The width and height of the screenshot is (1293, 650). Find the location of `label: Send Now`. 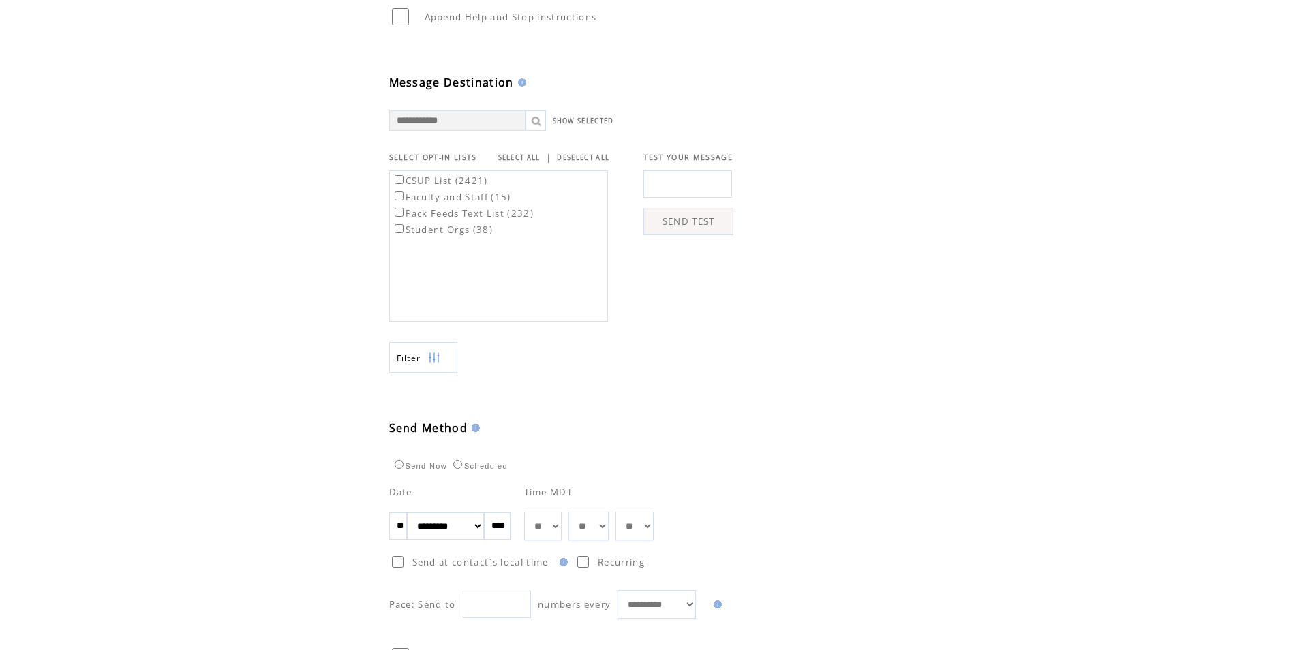

label: Send Now is located at coordinates (419, 466).